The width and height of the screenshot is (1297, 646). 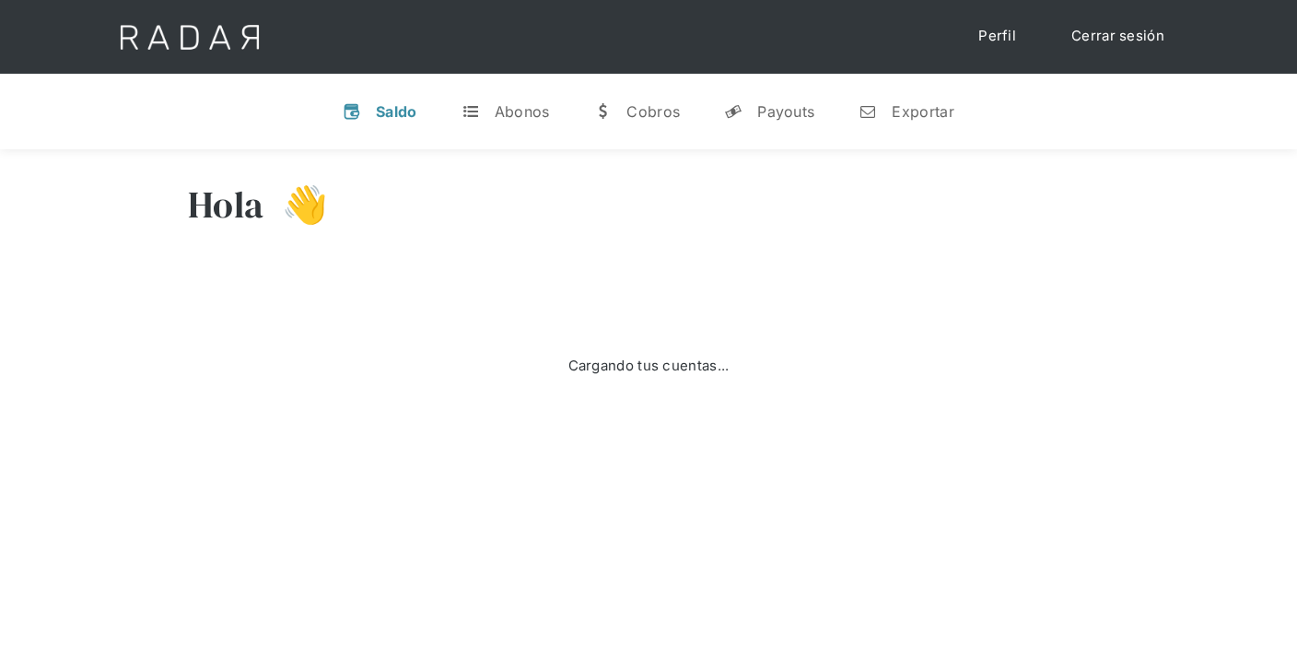 I want to click on div: n, so click(x=867, y=111).